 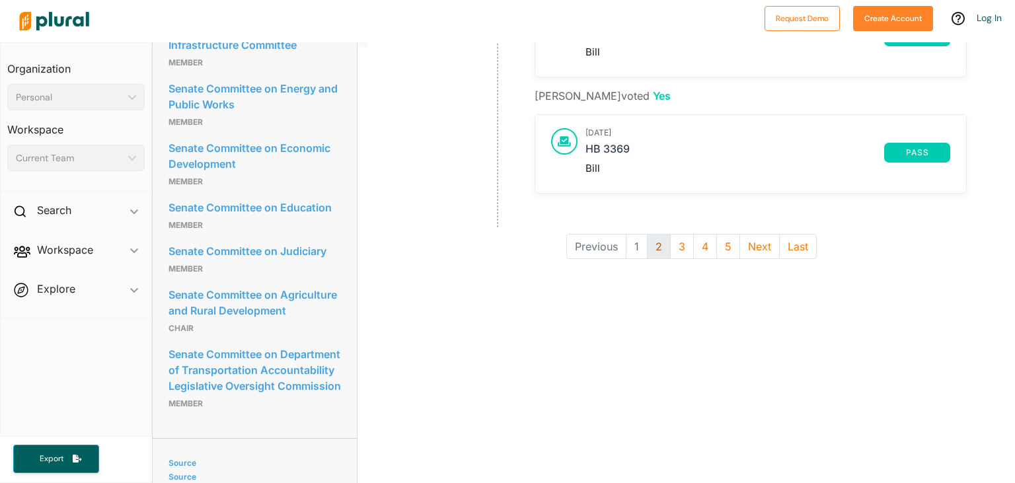 What do you see at coordinates (735, 153) in the screenshot?
I see `a: HB 3369` at bounding box center [735, 153].